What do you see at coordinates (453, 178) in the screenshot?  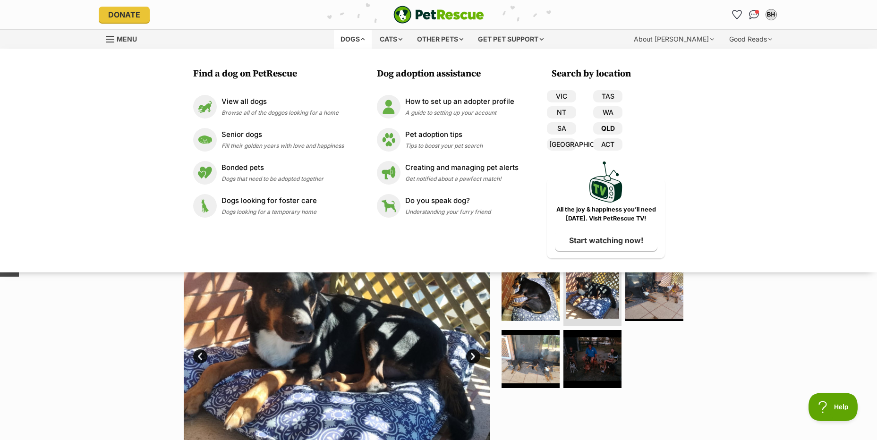 I see `span: Get notified about a pawfect match!` at bounding box center [453, 178].